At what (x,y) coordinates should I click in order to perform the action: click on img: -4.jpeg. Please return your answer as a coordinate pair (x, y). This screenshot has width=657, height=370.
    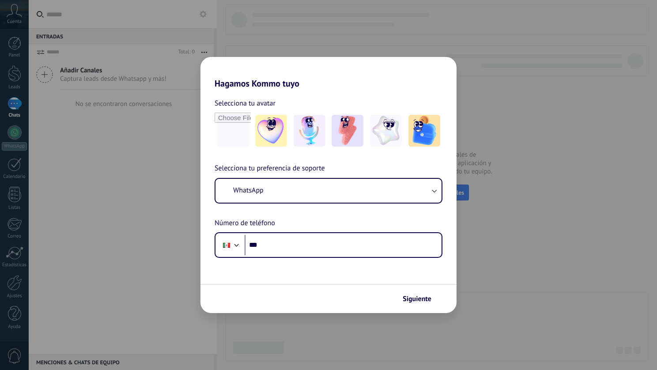
    Looking at the image, I should click on (386, 131).